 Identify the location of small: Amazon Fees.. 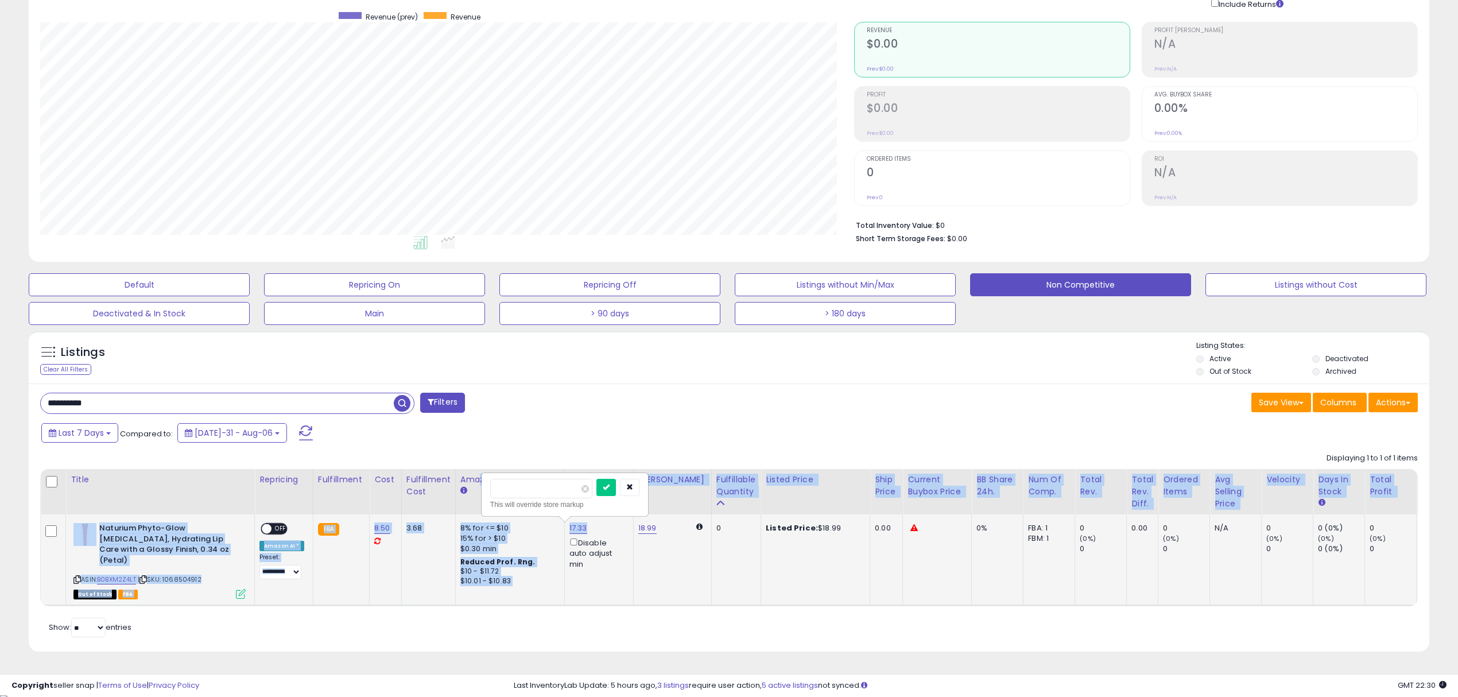
(464, 491).